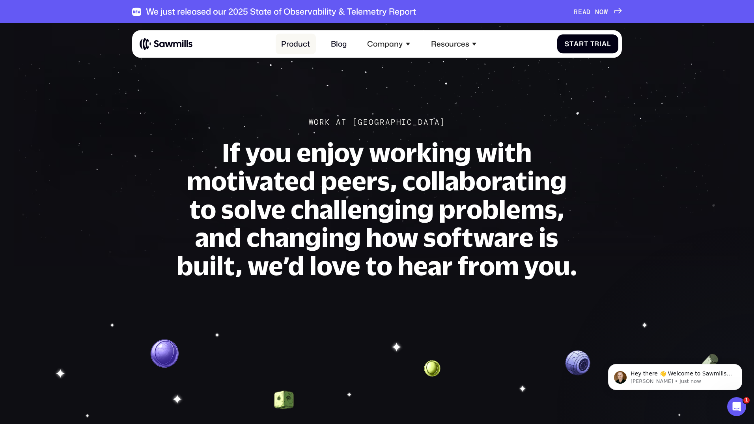  What do you see at coordinates (601, 44) in the screenshot?
I see `span: i` at bounding box center [601, 44].